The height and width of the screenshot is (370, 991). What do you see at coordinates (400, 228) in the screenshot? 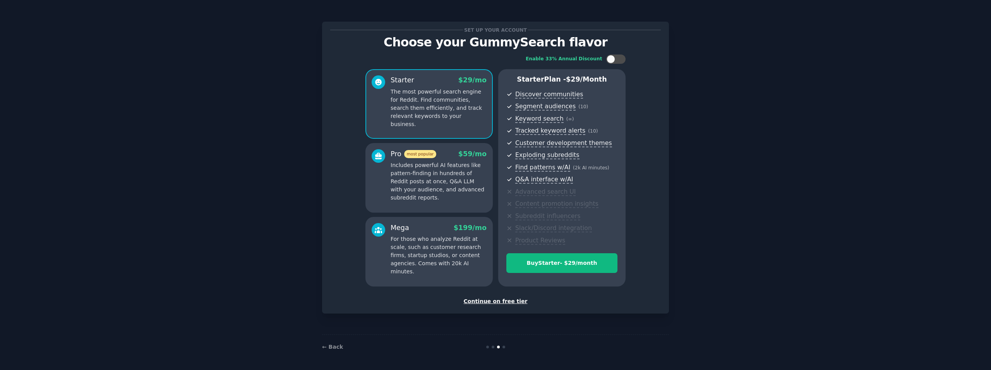
I see `div: Mega` at bounding box center [400, 228].